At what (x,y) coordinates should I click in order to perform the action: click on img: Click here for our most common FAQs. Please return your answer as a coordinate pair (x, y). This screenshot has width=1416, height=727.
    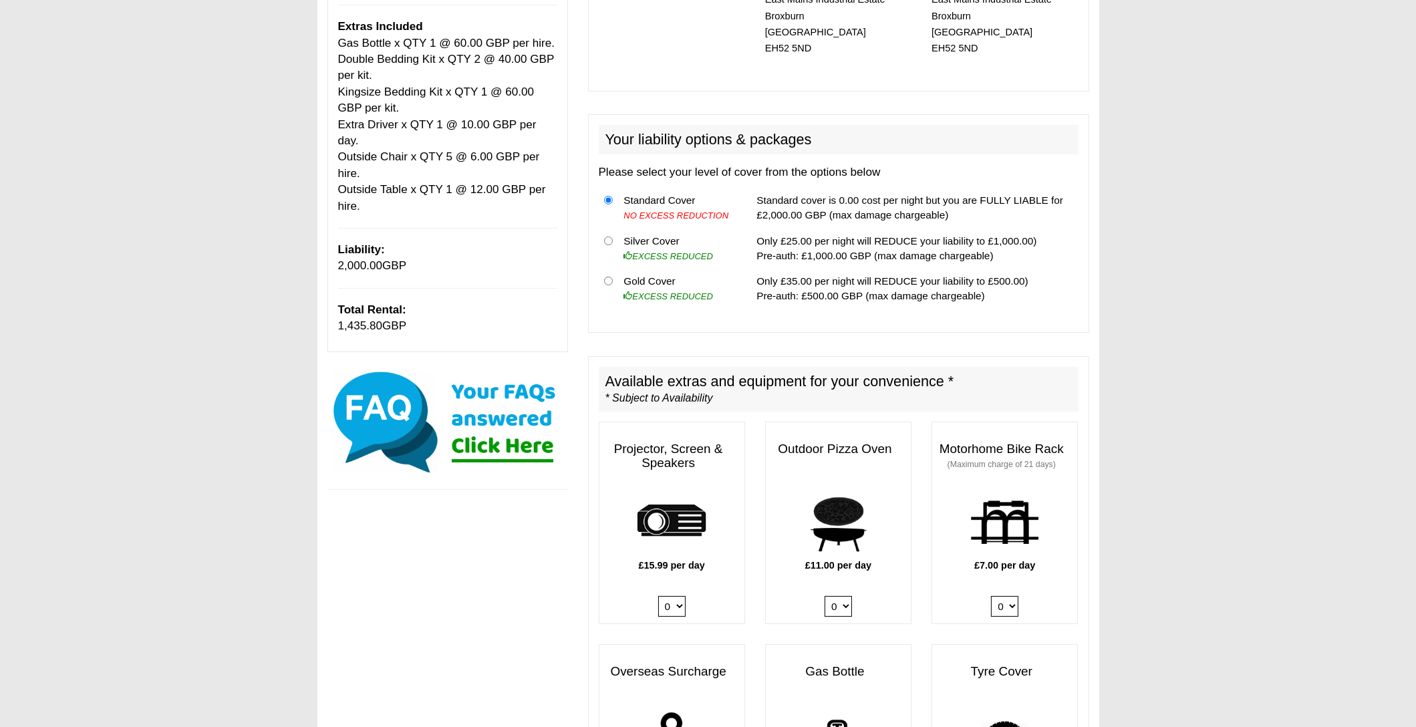
    Looking at the image, I should click on (448, 422).